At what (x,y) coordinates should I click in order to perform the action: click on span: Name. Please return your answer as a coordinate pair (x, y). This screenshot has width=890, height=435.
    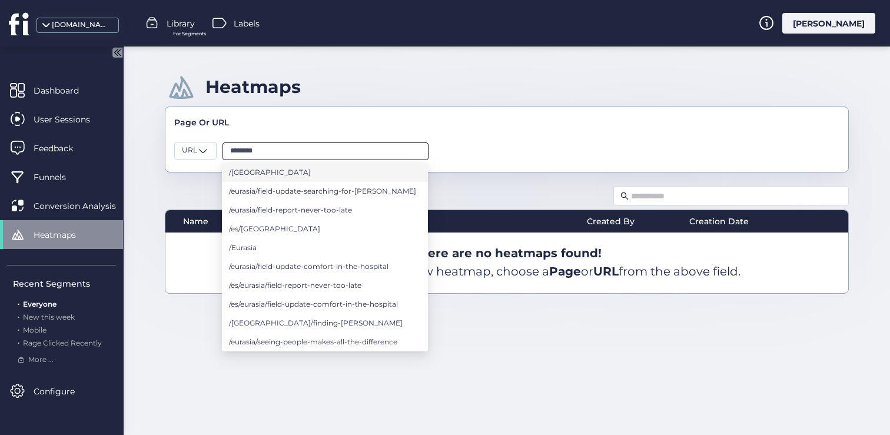
    Looking at the image, I should click on (195, 221).